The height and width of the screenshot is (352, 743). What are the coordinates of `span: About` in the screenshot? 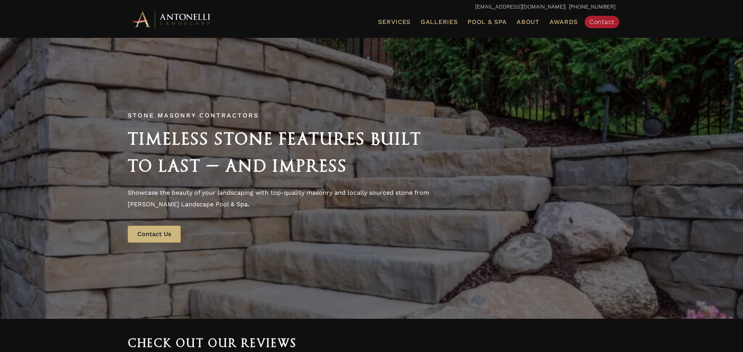 It's located at (528, 22).